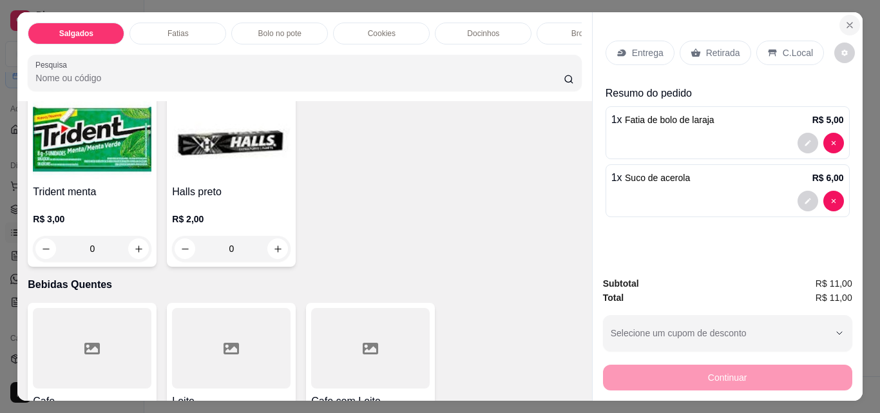 The width and height of the screenshot is (880, 413). I want to click on span: Suco de acerola, so click(657, 178).